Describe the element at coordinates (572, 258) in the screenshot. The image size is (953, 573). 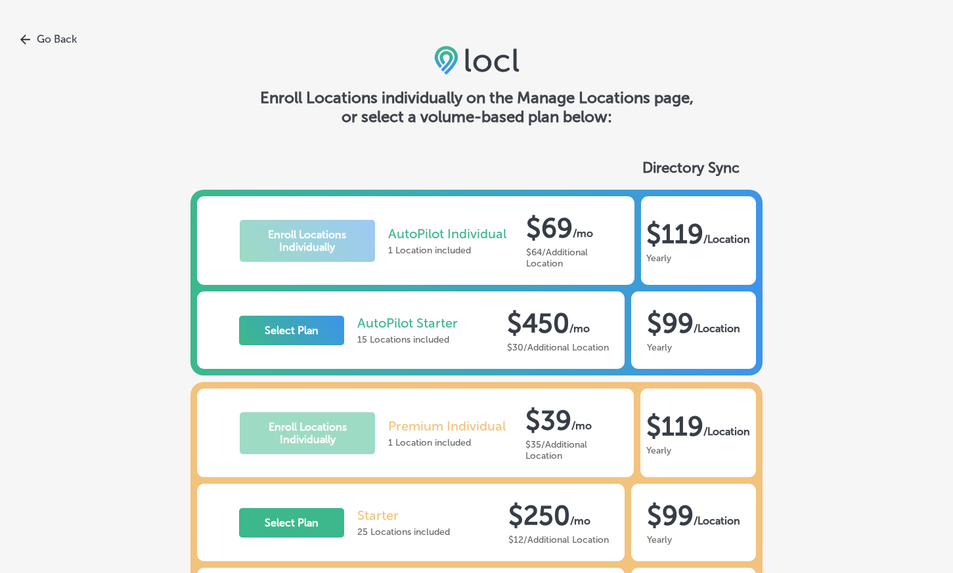
I see `div: $64/Additional Location` at that location.